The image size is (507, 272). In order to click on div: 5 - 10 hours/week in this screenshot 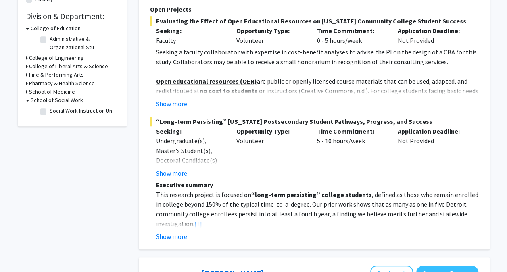, I will do `click(351, 152)`.